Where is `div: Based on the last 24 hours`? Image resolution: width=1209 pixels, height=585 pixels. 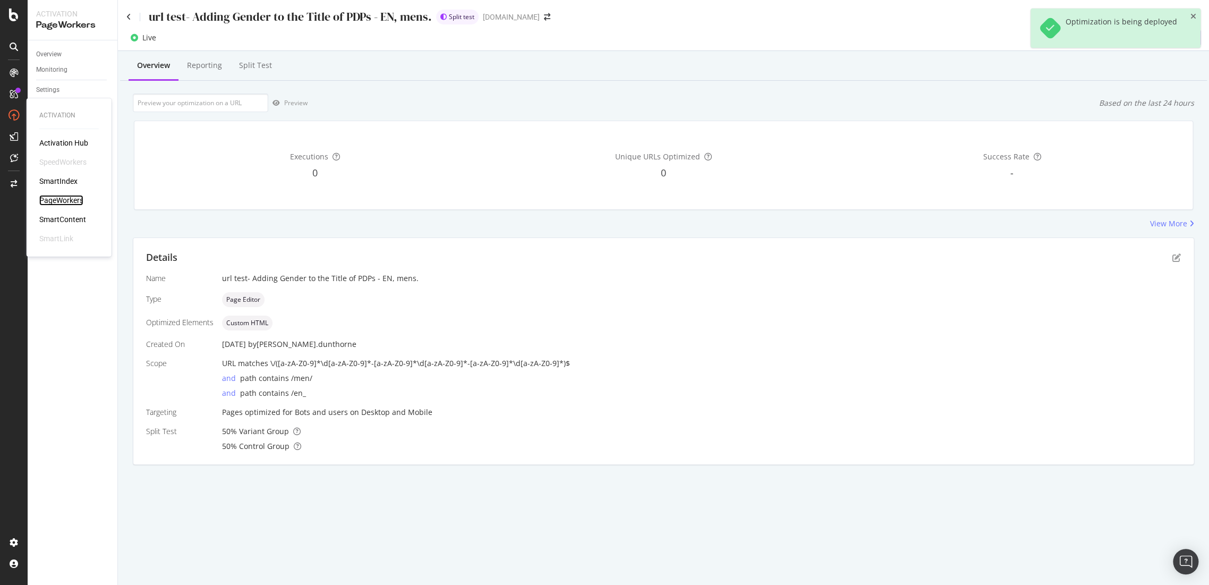 div: Based on the last 24 hours is located at coordinates (1146, 103).